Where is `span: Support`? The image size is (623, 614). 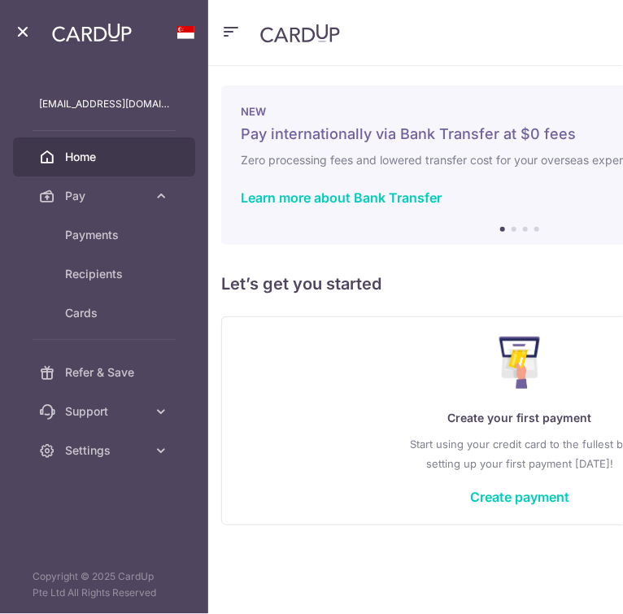 span: Support is located at coordinates (106, 411).